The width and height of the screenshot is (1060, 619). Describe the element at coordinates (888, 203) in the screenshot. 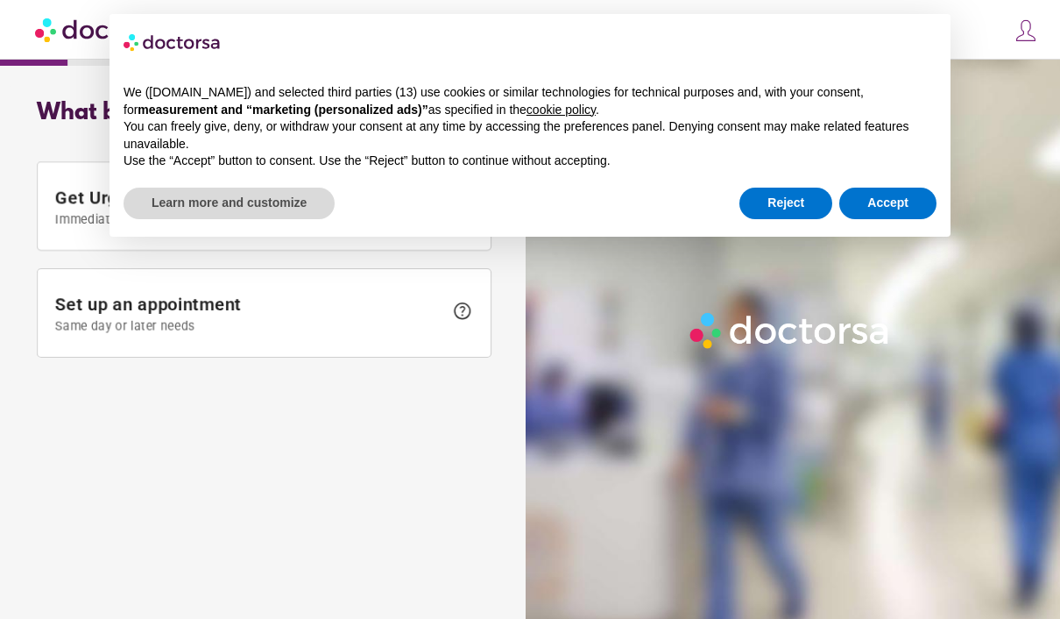

I see `button: Accept` at that location.